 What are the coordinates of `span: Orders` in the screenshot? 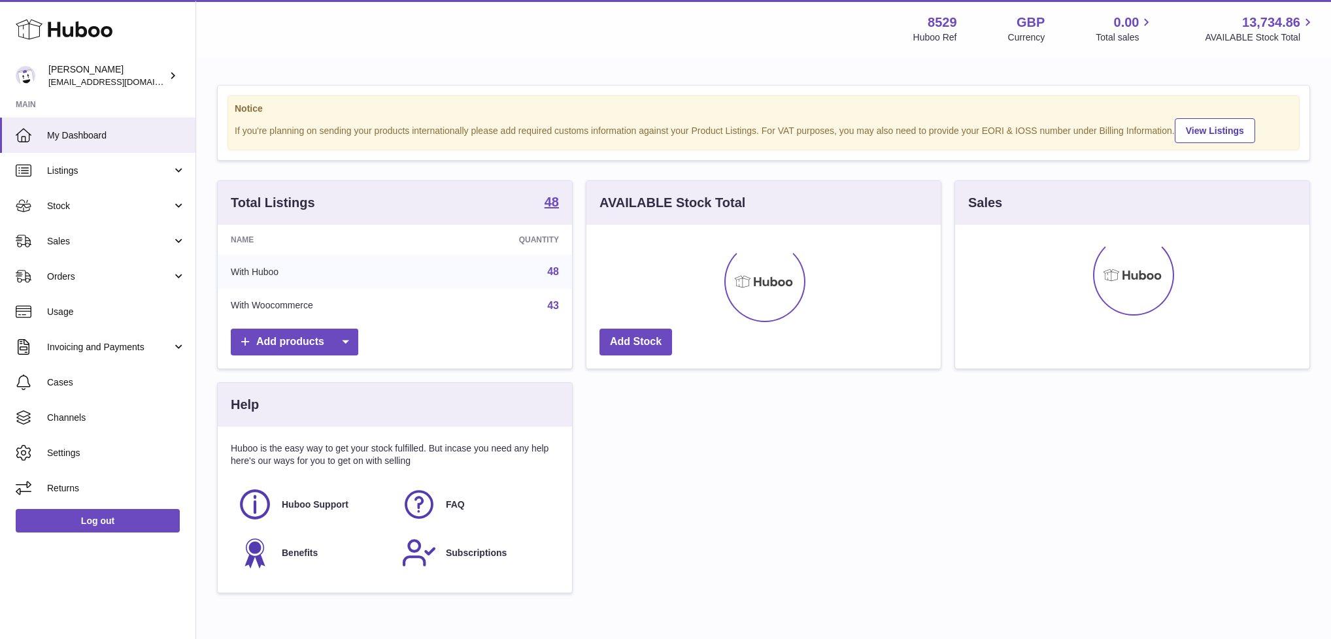 It's located at (109, 276).